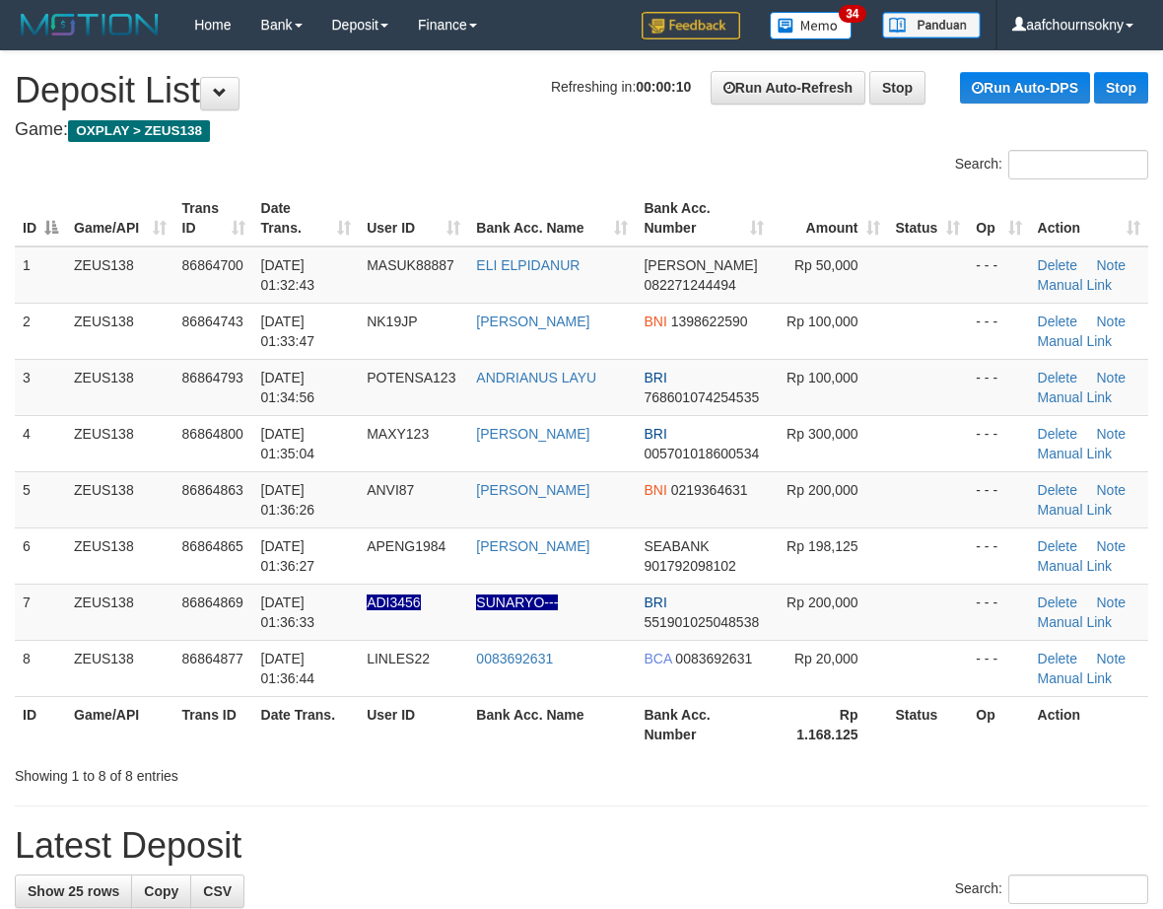  Describe the element at coordinates (998, 218) in the screenshot. I see `th: Op: activate to sort column ascending` at that location.